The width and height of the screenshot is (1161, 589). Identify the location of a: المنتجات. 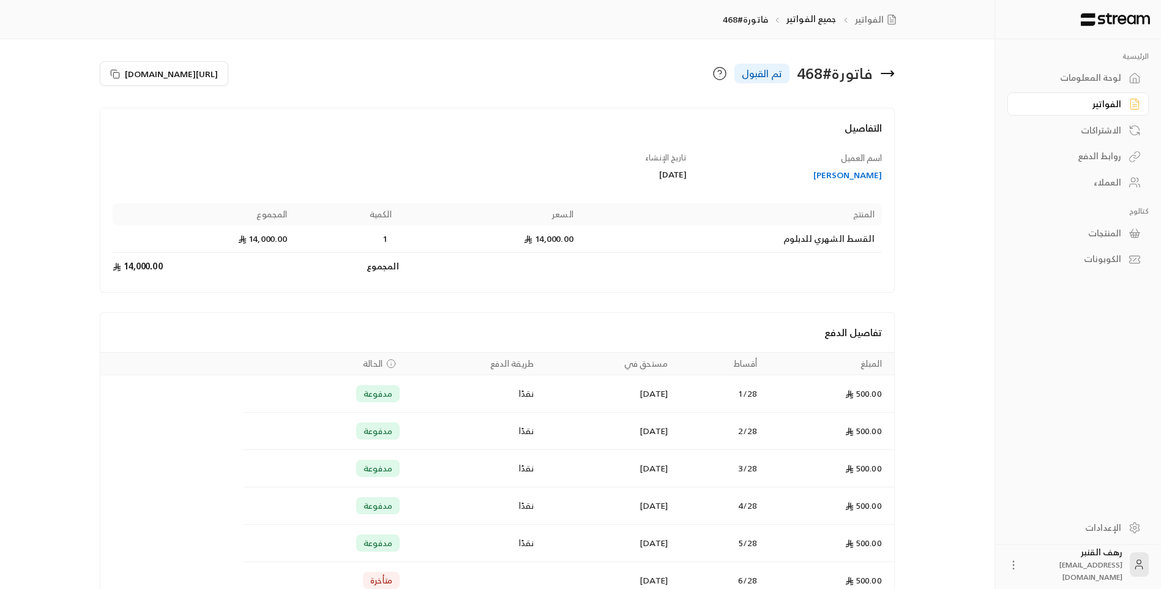
(1078, 233).